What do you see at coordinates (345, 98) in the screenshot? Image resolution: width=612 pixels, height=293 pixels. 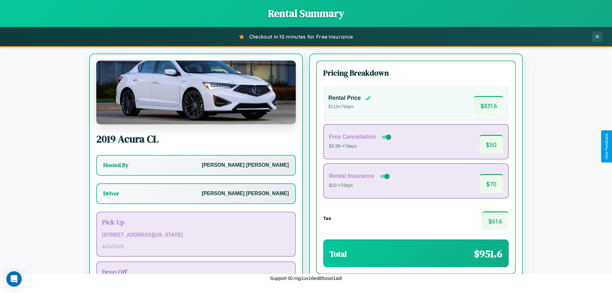 I see `h4: Rental Price` at bounding box center [345, 98].